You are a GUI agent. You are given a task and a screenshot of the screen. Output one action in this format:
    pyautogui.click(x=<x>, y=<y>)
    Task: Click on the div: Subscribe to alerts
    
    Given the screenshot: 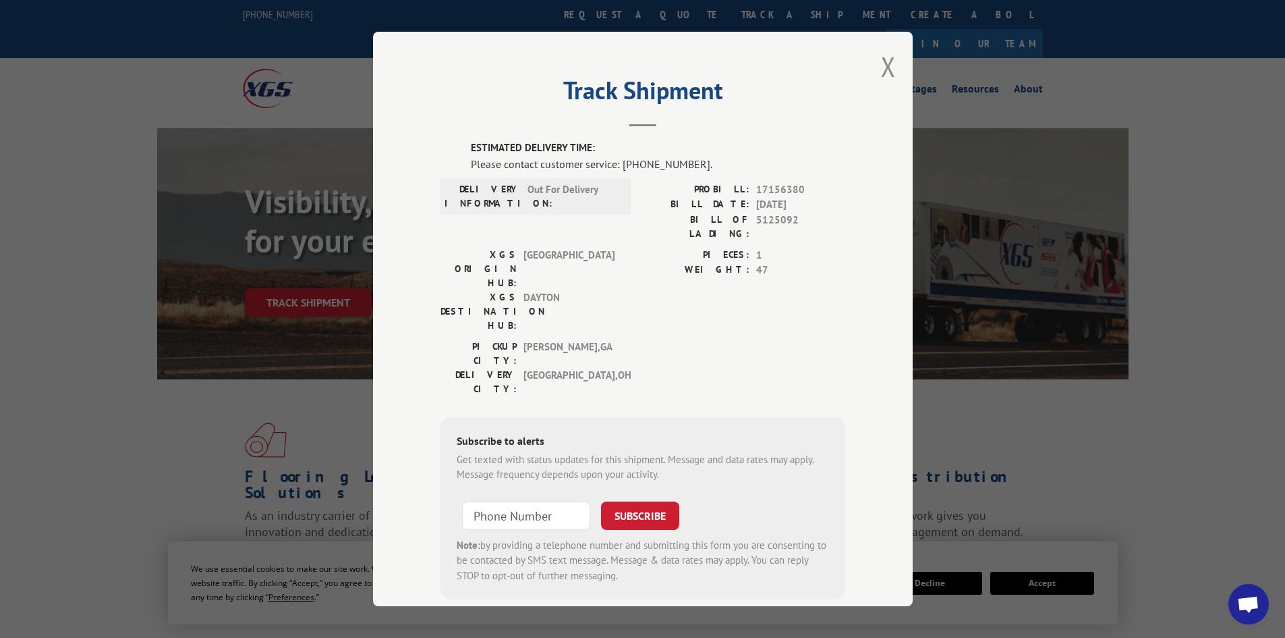 What is the action you would take?
    pyautogui.click(x=643, y=442)
    